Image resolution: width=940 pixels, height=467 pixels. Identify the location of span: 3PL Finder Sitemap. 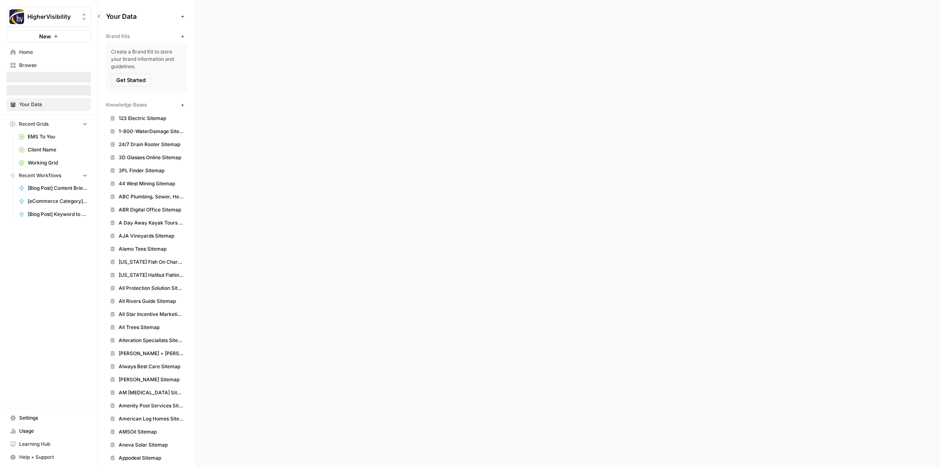
(151, 171).